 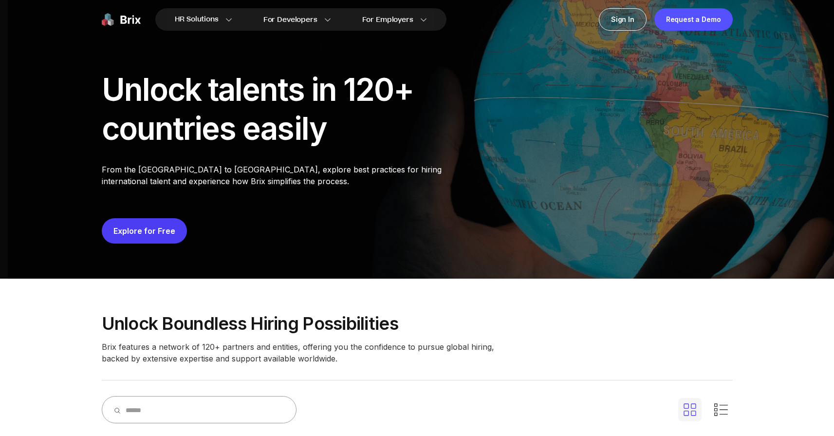 I want to click on span: For Developers, so click(x=290, y=19).